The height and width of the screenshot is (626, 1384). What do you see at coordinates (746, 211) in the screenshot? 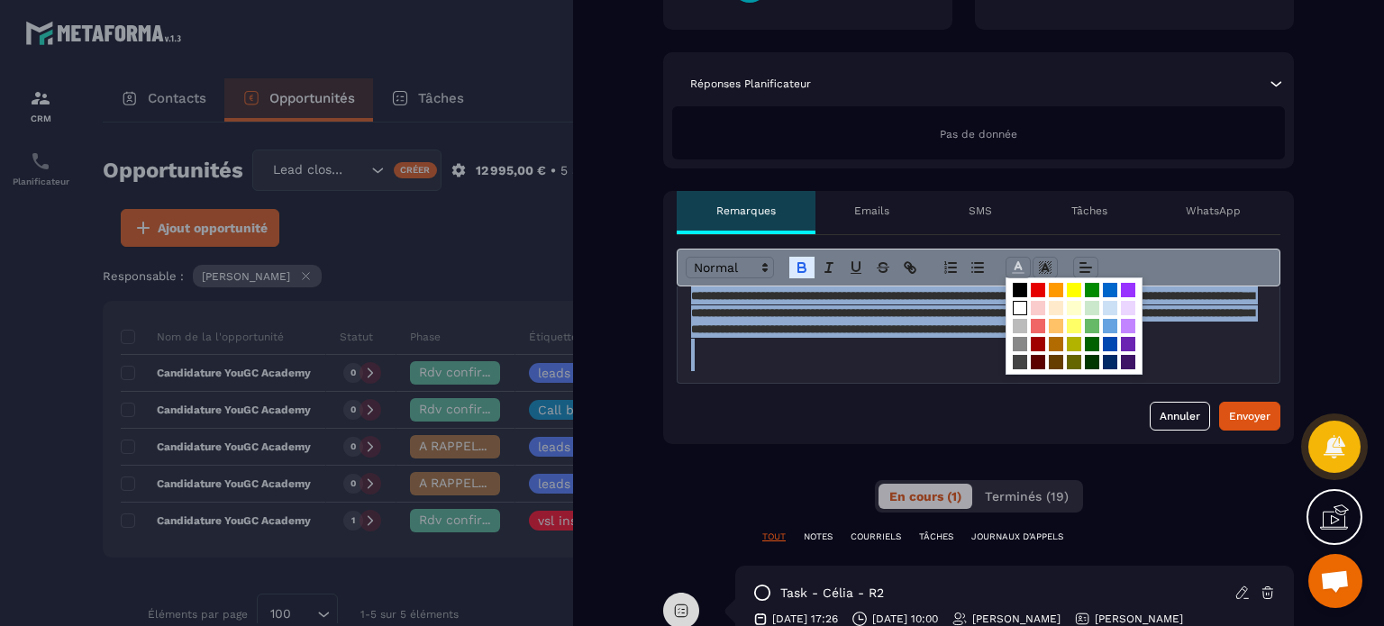
I see `p: Remarques` at bounding box center [746, 211].